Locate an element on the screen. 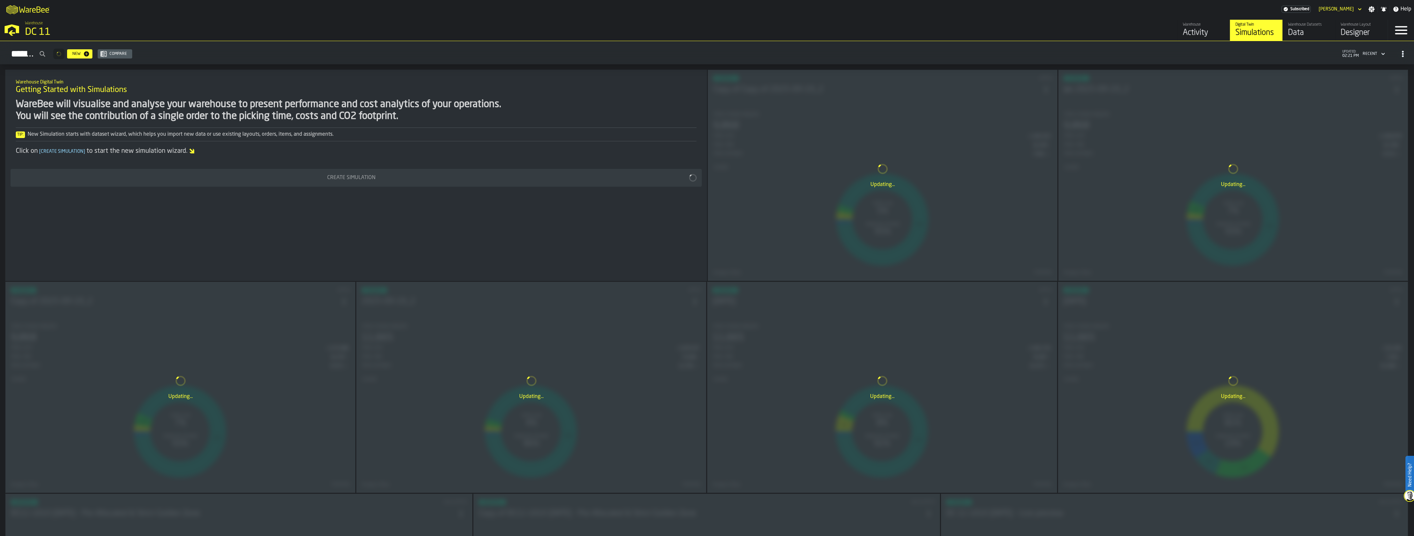  label: button-toggle-Menu is located at coordinates (1401, 30).